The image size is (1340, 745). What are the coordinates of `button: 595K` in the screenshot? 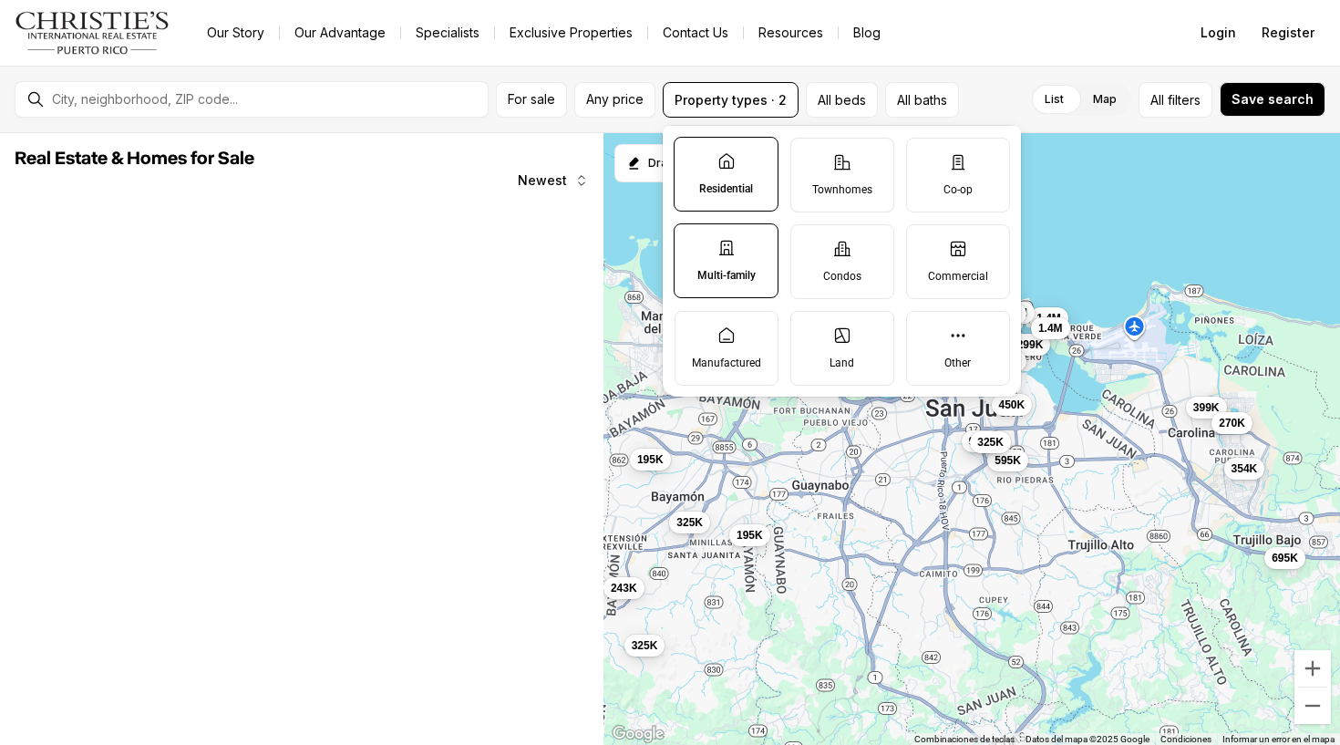 It's located at (1007, 460).